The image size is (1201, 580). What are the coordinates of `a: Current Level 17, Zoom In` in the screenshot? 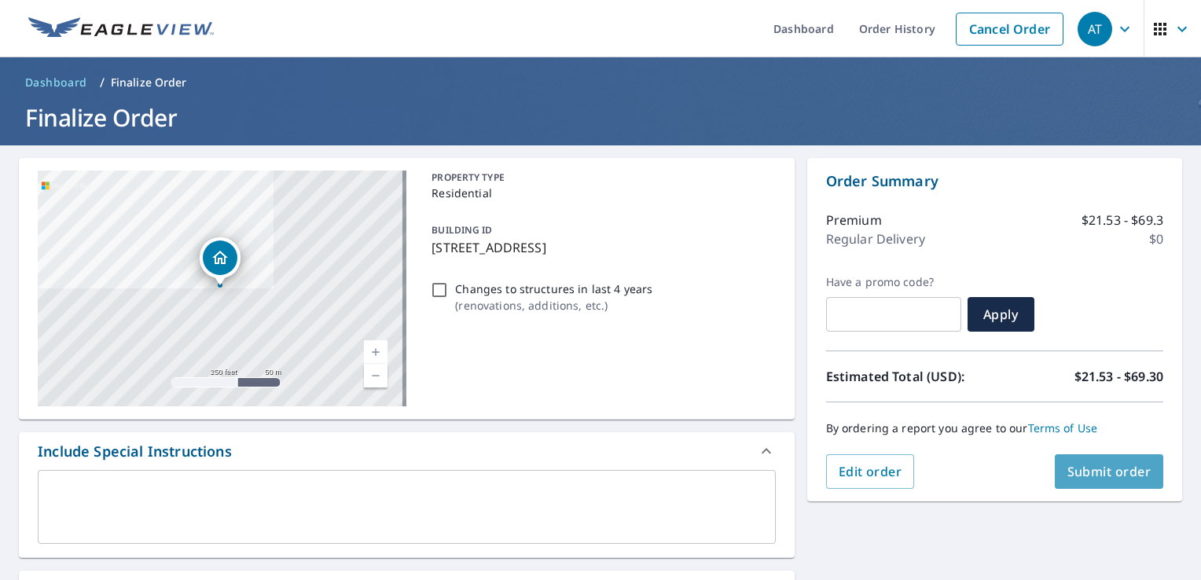 It's located at (376, 352).